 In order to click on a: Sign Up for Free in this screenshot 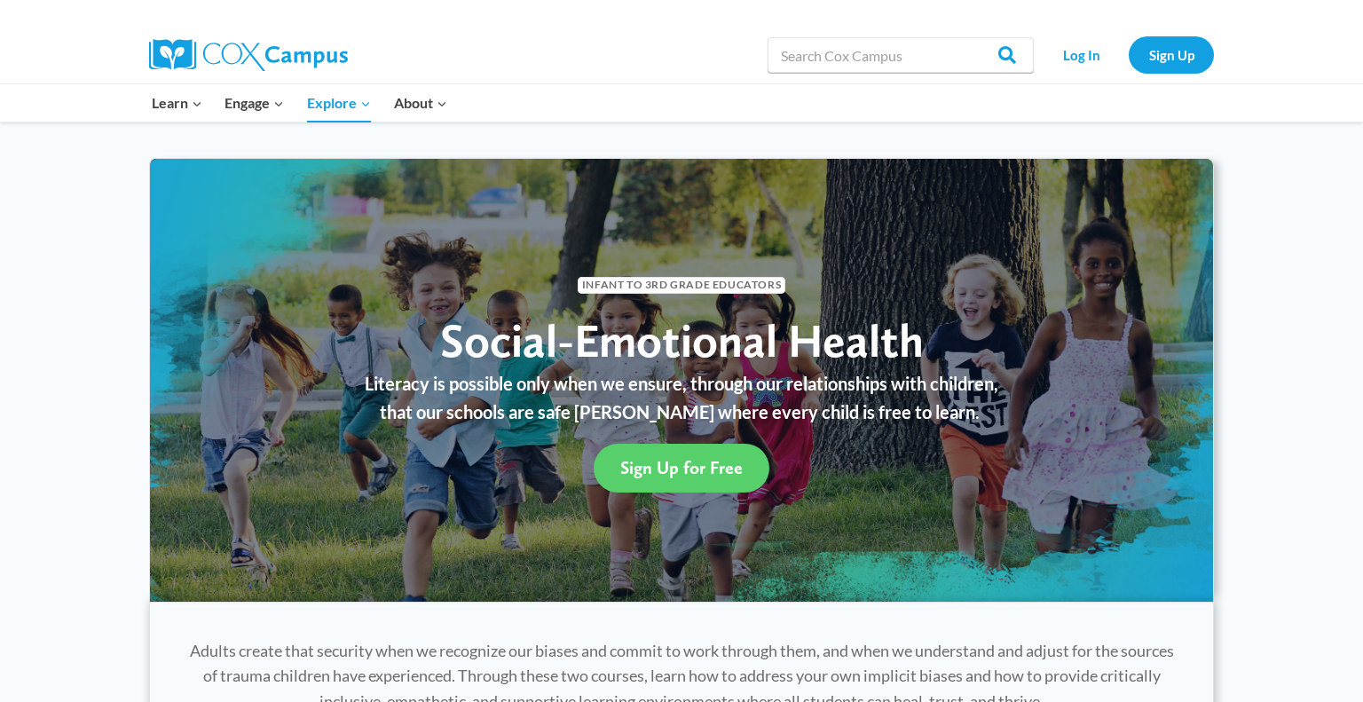, I will do `click(681, 468)`.